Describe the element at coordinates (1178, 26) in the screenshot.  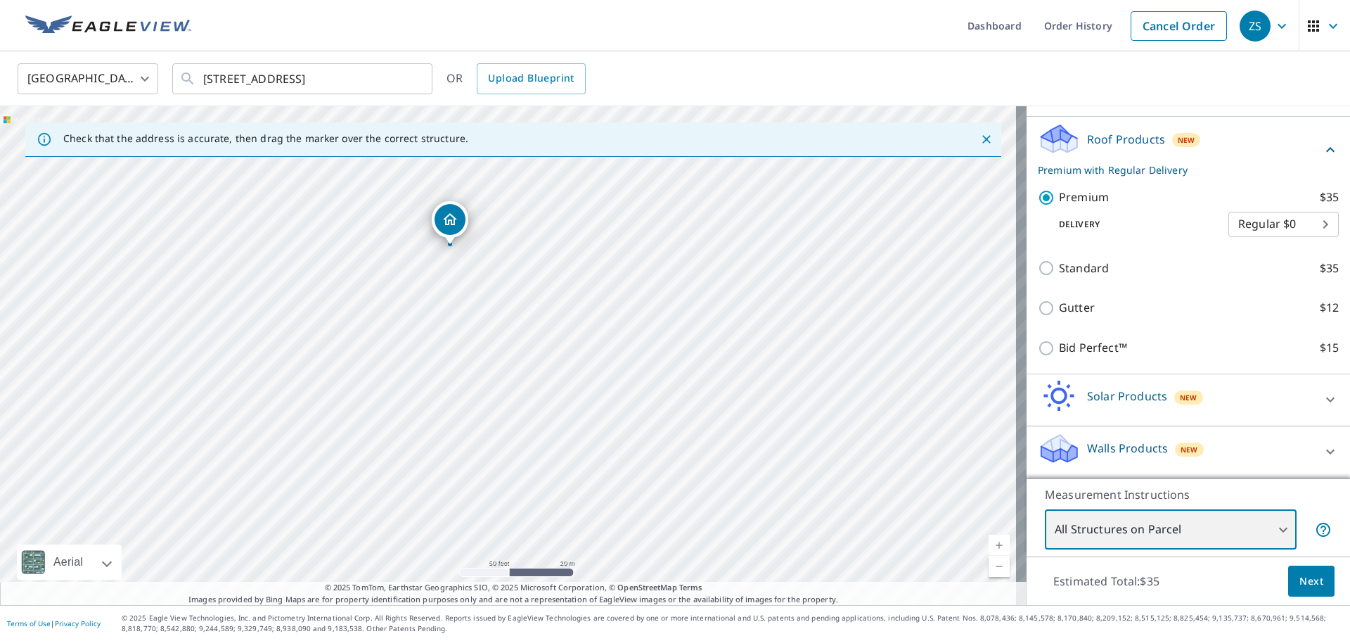
I see `a: Cancel Order` at that location.